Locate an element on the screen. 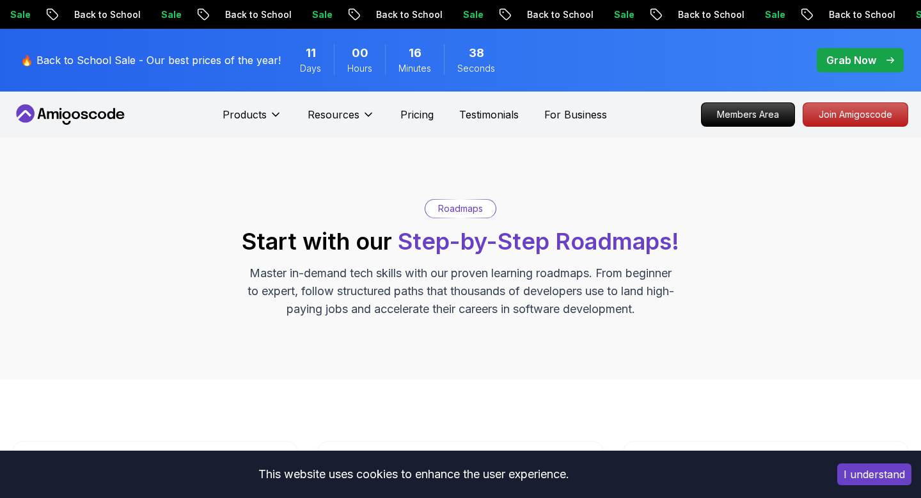  button: Products is located at coordinates (252, 120).